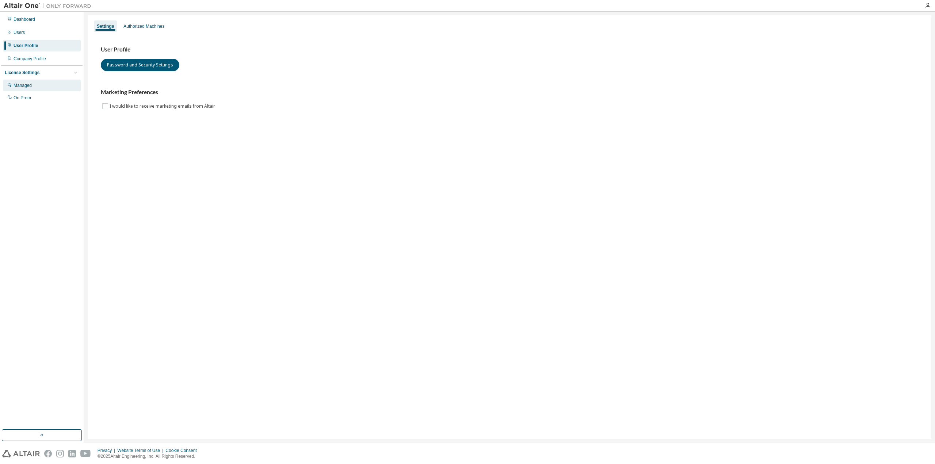 The width and height of the screenshot is (935, 464). What do you see at coordinates (21, 454) in the screenshot?
I see `img: altair_logo.svg` at bounding box center [21, 454].